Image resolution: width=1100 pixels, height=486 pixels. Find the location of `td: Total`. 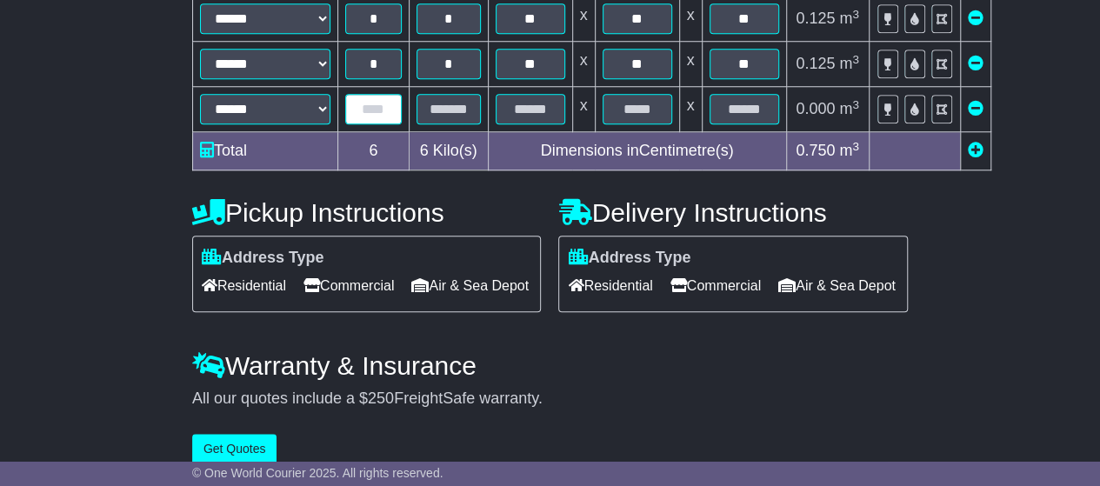

td: Total is located at coordinates (264, 151).